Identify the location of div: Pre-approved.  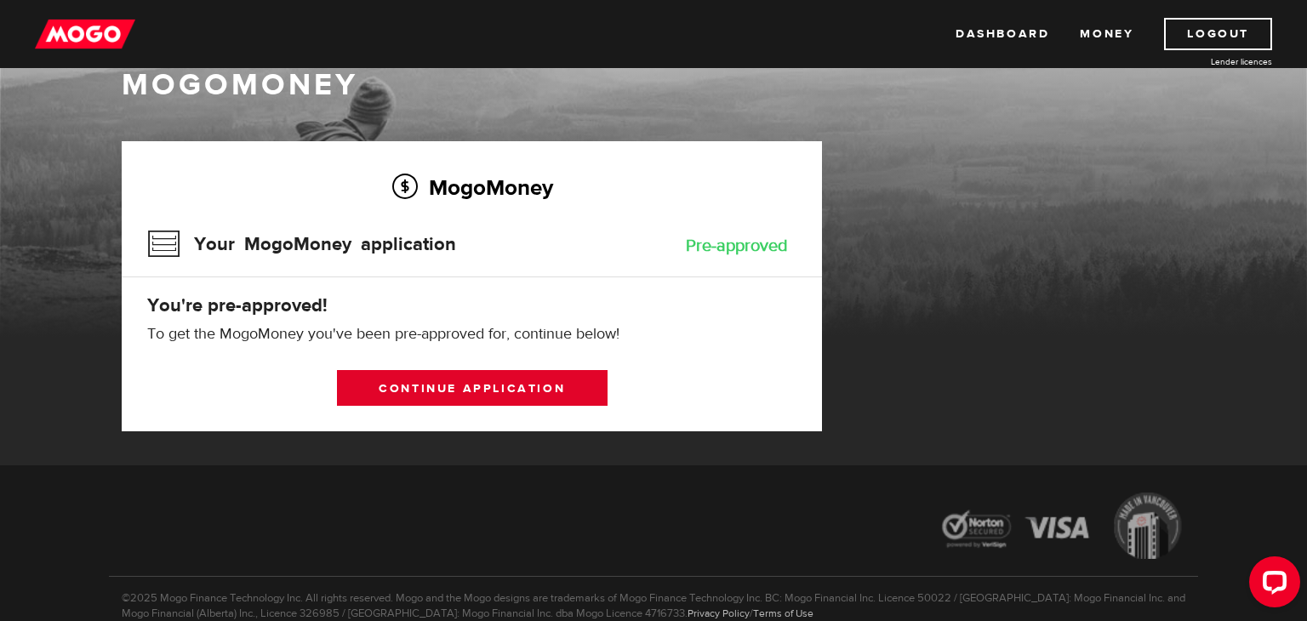
(737, 246).